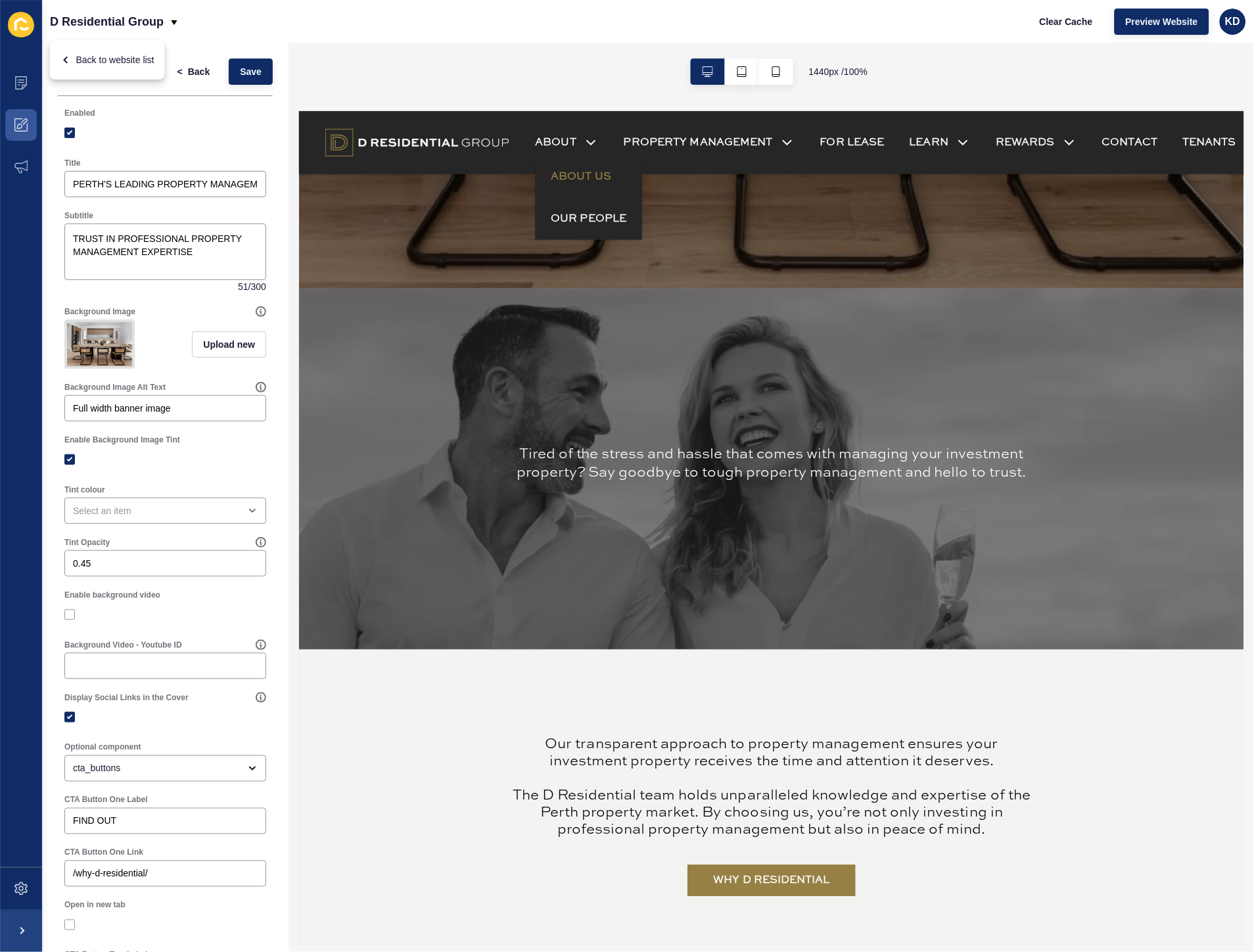 This screenshot has height=952, width=1254. Describe the element at coordinates (473, 770) in the screenshot. I see `a: WHY D RESIDENTIAL` at that location.